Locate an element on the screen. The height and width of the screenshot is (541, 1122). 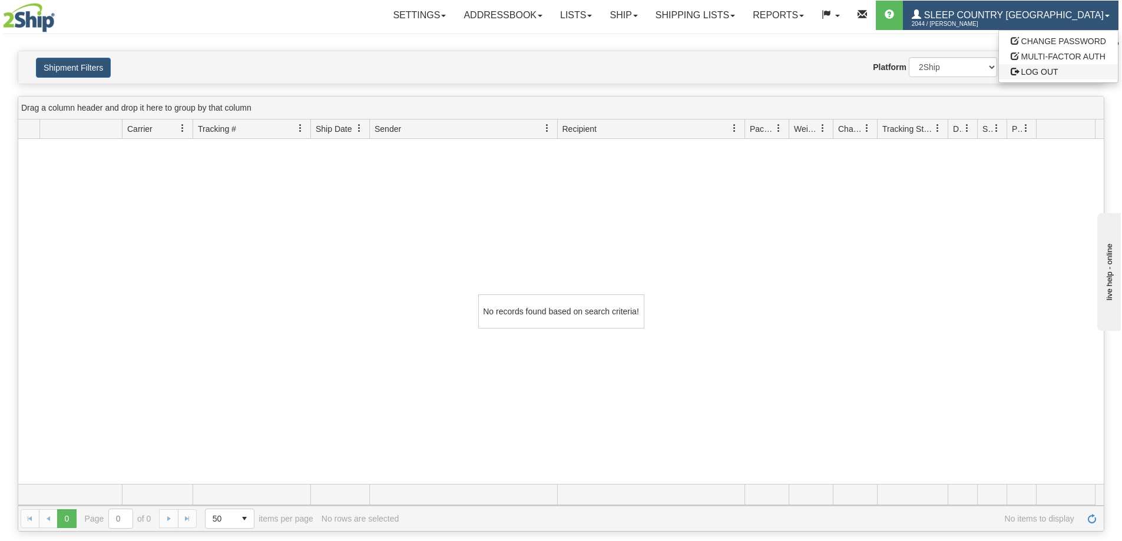
span: Sender is located at coordinates (388, 129).